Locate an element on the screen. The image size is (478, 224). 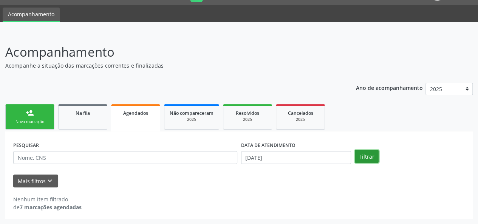
div: Nova marcação is located at coordinates (30, 122).